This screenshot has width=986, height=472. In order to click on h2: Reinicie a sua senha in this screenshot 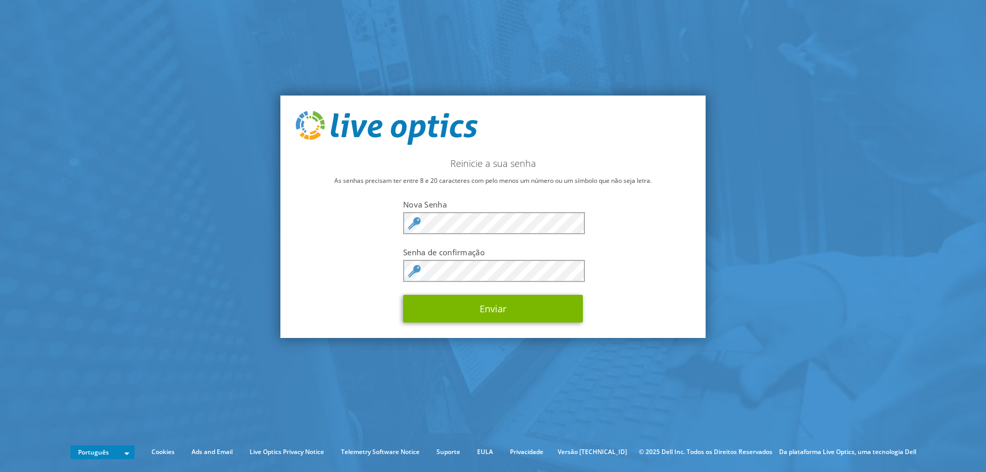, I will do `click(493, 163)`.